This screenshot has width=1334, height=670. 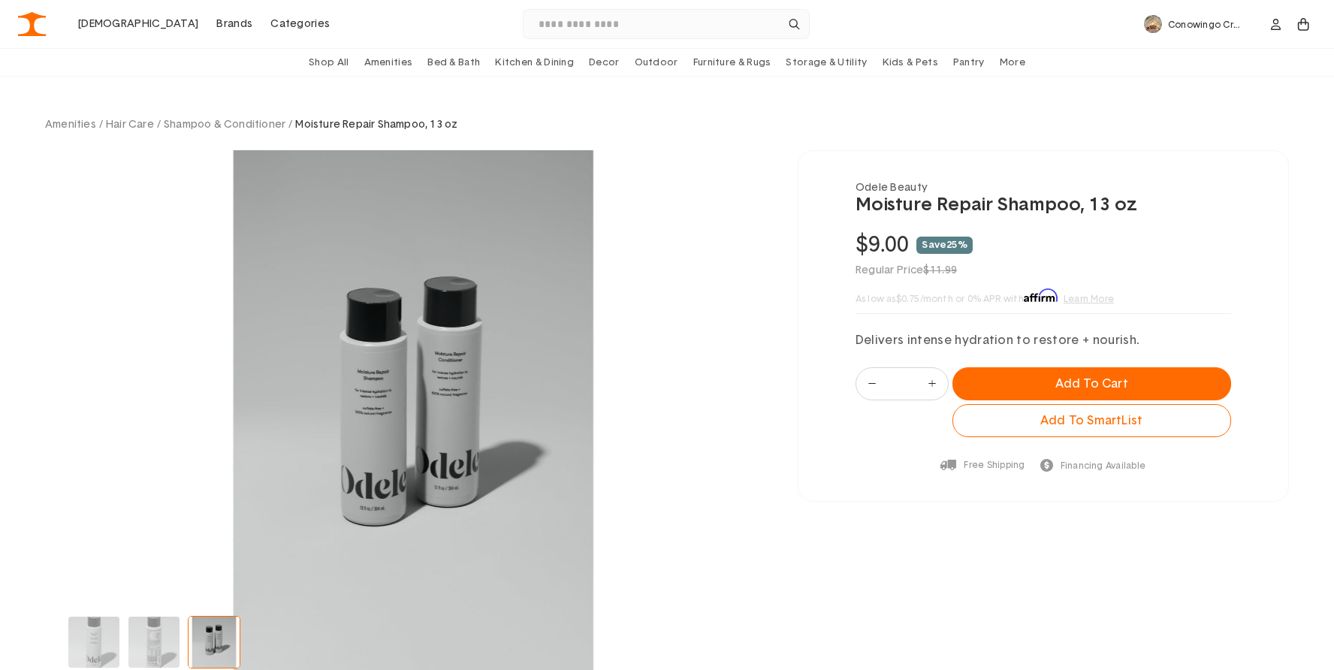 What do you see at coordinates (1198, 24) in the screenshot?
I see `button: Conowingo Creek CampsiteConowingo Creek Campsite` at bounding box center [1198, 24].